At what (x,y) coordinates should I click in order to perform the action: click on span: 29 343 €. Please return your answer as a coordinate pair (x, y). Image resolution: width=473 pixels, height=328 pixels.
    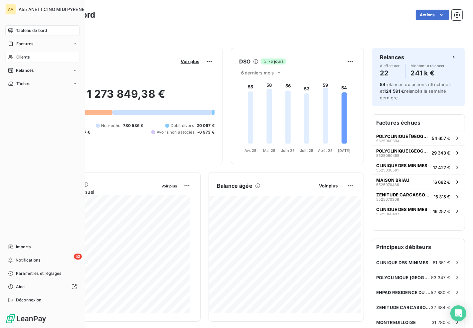
    Looking at the image, I should click on (441, 153).